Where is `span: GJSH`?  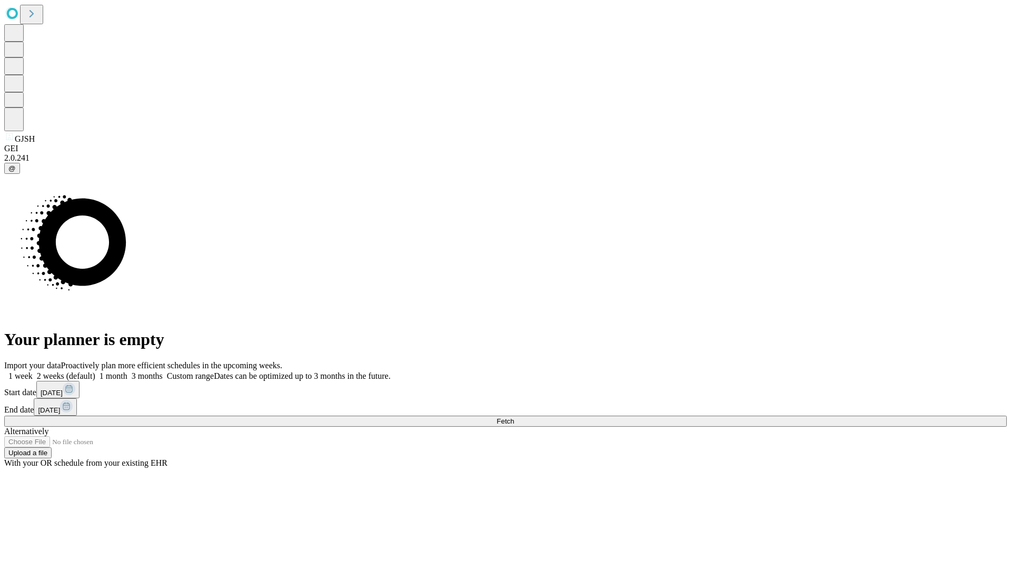
span: GJSH is located at coordinates (25, 138).